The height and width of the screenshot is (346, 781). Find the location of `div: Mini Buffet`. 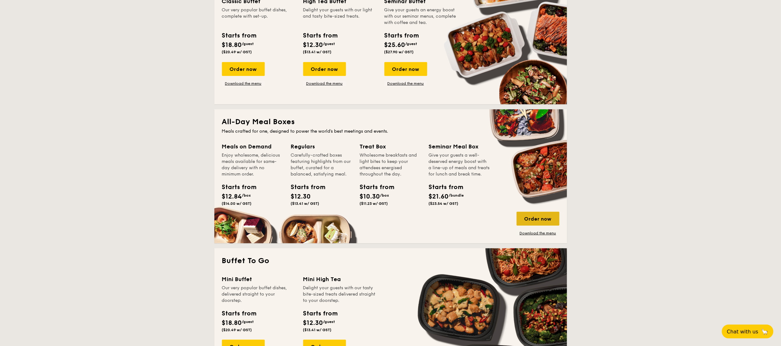

div: Mini Buffet is located at coordinates (259, 279).